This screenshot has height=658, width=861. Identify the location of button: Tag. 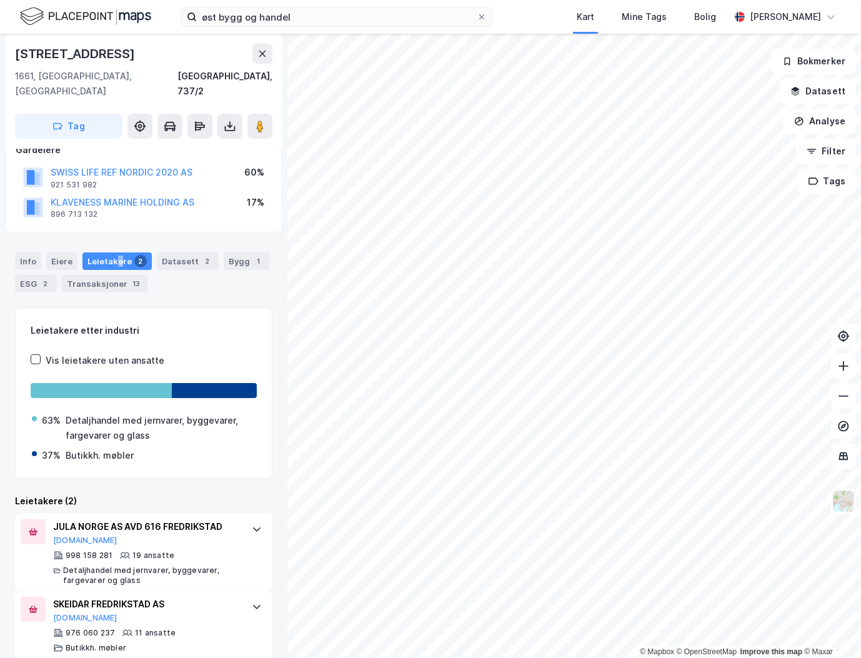
(69, 126).